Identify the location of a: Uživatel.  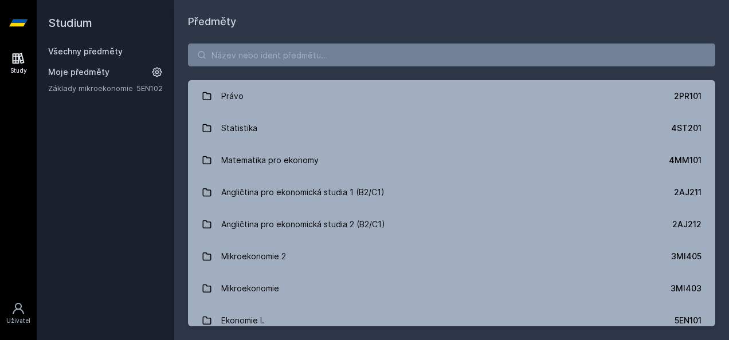
(18, 313).